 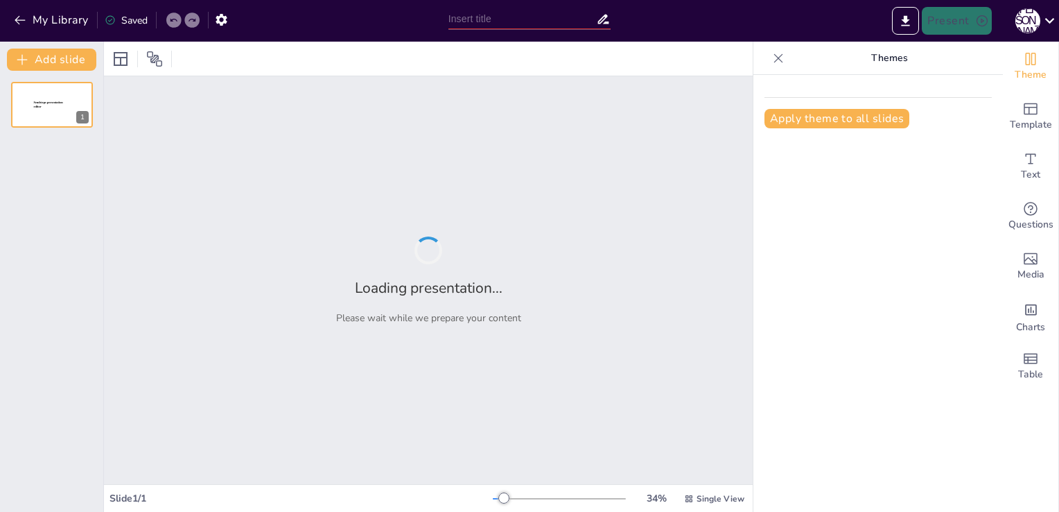 What do you see at coordinates (1031, 327) in the screenshot?
I see `span: Charts` at bounding box center [1031, 327].